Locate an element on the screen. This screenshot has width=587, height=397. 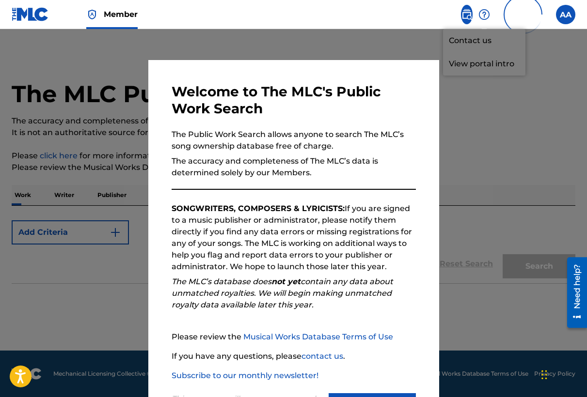
h3: Welcome to The MLC's Public Work Search is located at coordinates (294, 100).